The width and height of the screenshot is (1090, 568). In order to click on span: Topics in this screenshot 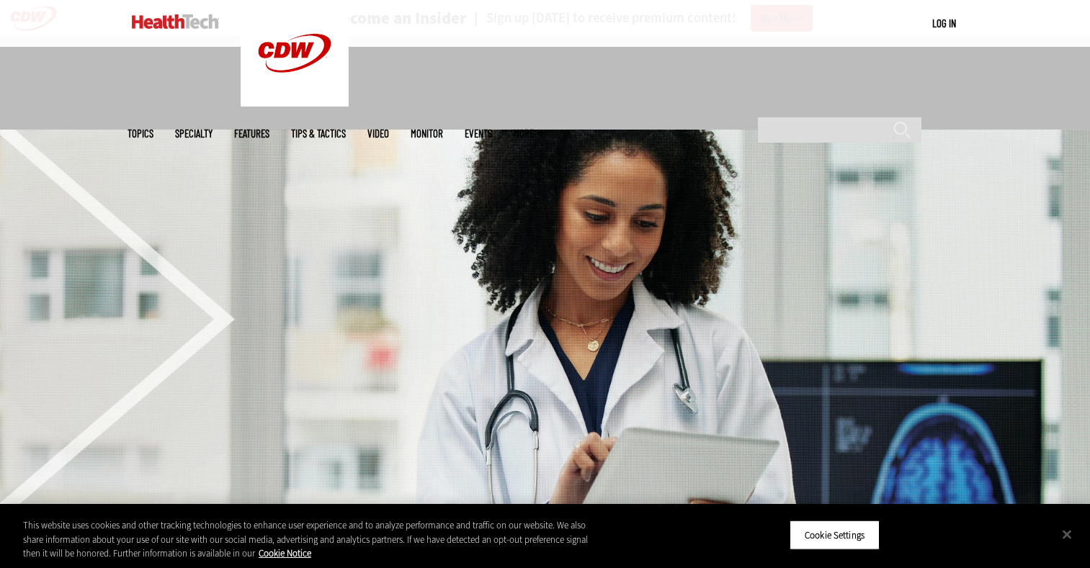, I will do `click(140, 133)`.